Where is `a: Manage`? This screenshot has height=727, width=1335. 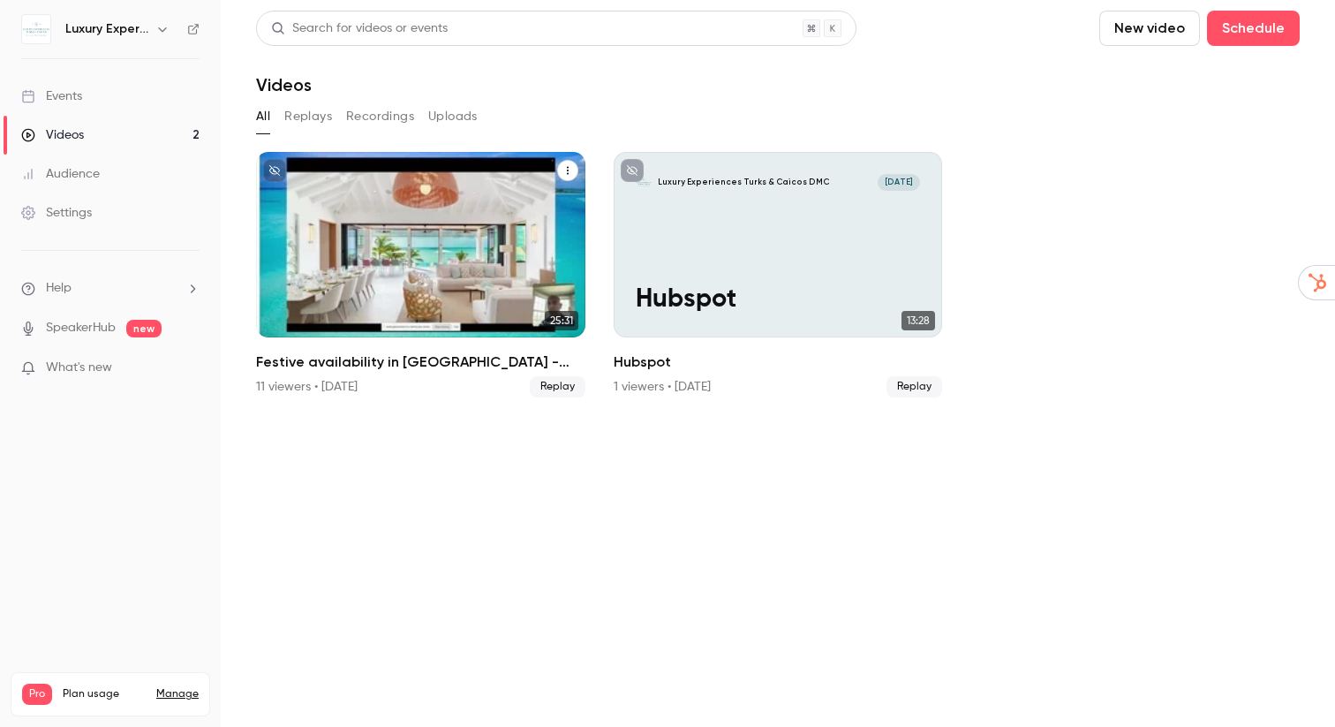 a: Manage is located at coordinates (177, 694).